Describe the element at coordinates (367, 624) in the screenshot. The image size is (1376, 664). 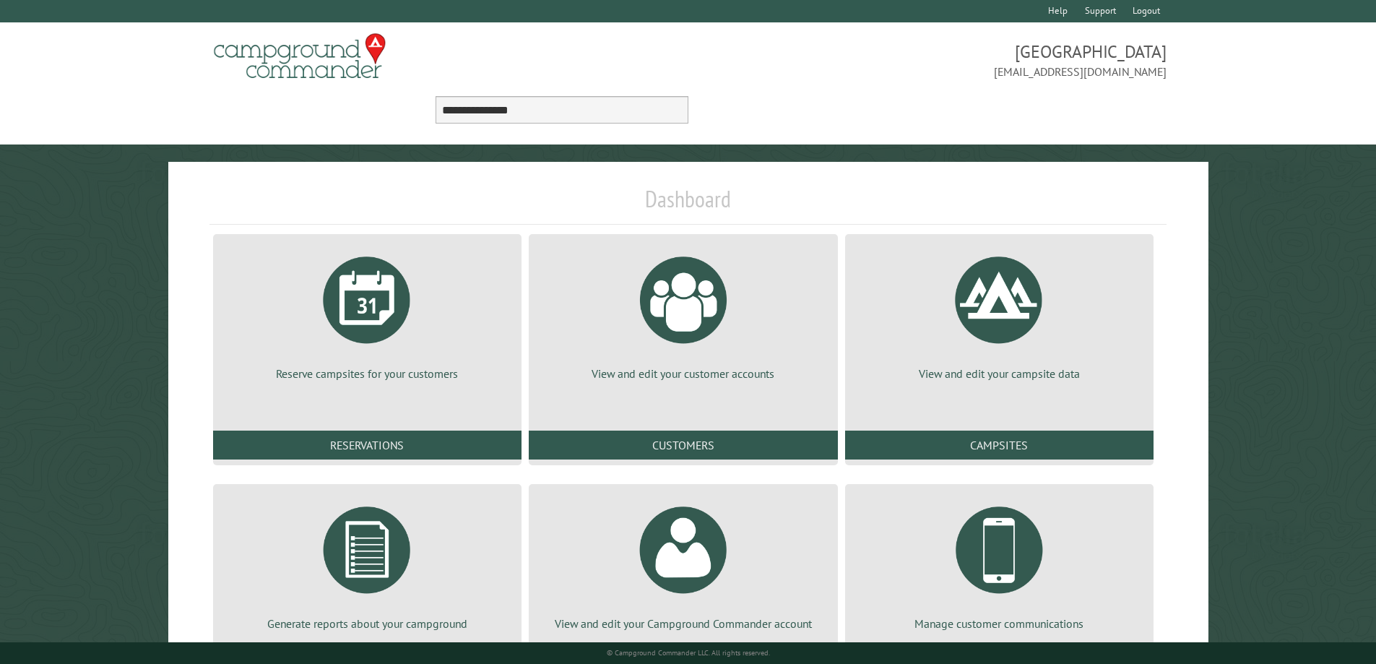
I see `p: Generate reports about your campground` at that location.